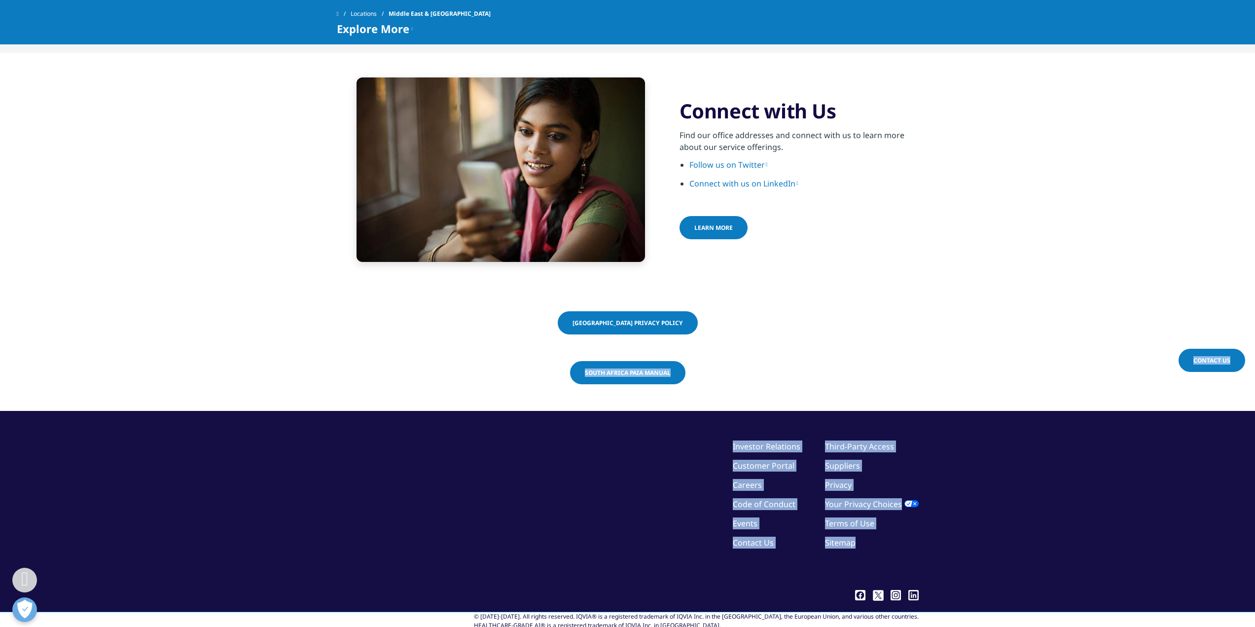 The width and height of the screenshot is (1255, 627). Describe the element at coordinates (628, 372) in the screenshot. I see `span: South Africa PAIA Manual` at that location.